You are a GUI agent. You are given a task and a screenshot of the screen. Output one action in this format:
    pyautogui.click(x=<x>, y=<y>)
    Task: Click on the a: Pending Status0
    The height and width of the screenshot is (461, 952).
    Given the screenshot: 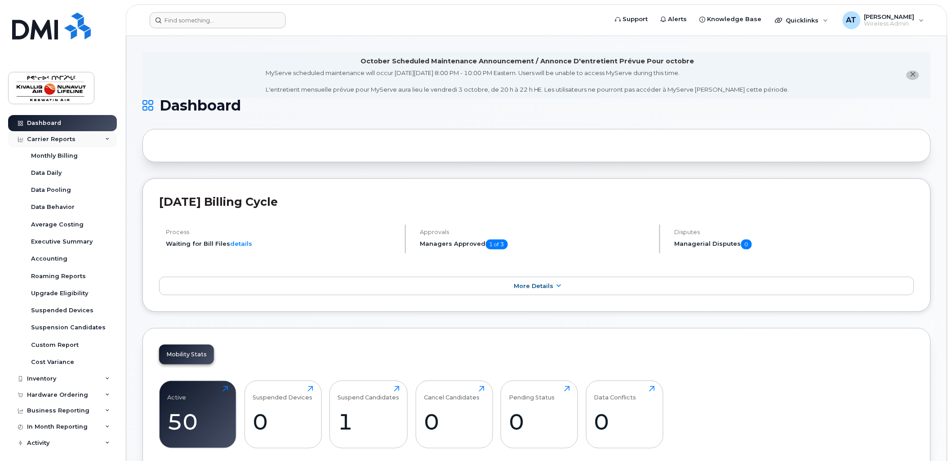 What is the action you would take?
    pyautogui.click(x=539, y=415)
    